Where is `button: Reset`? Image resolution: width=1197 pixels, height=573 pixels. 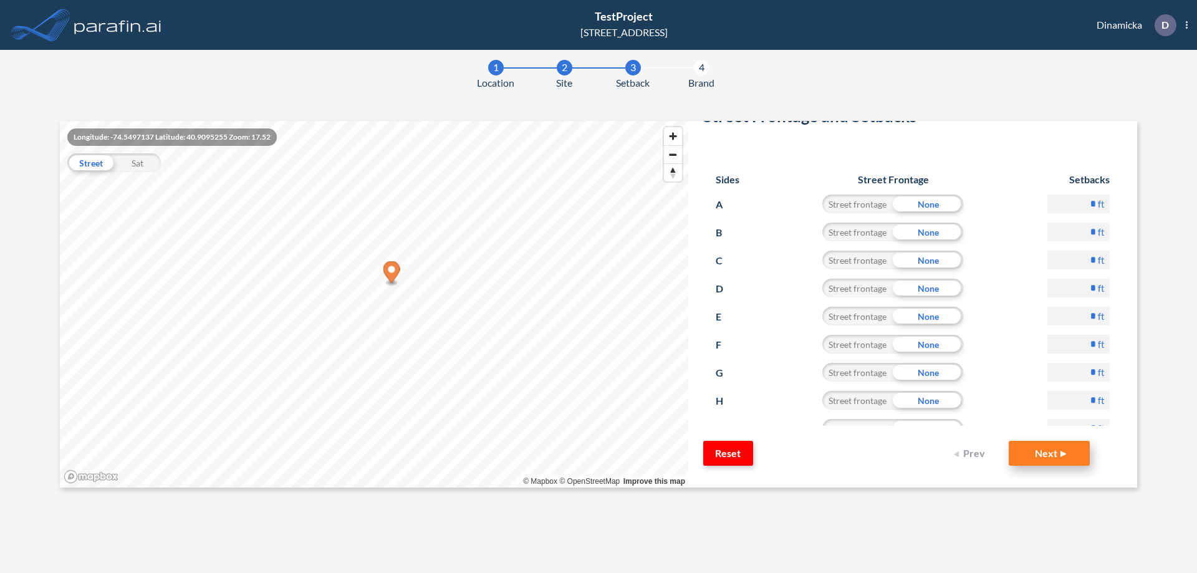 button: Reset is located at coordinates (728, 453).